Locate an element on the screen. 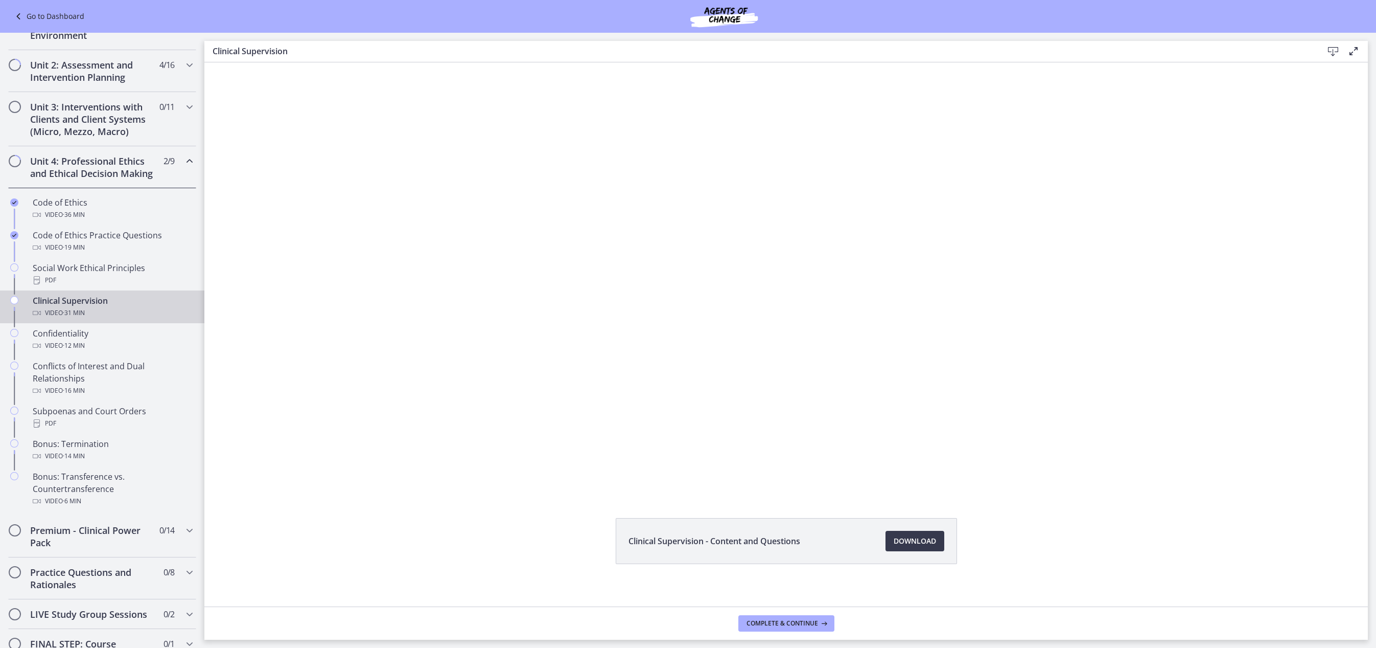 Image resolution: width=1376 pixels, height=648 pixels. span: Complete & continue is located at coordinates (782, 623).